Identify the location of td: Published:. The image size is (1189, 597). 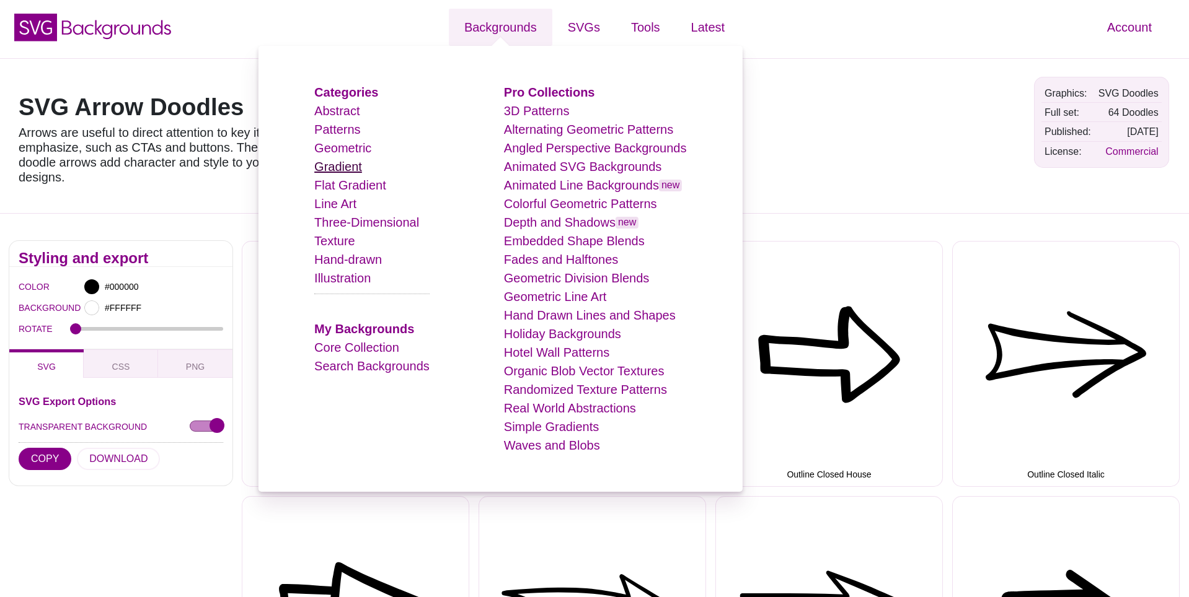
(1067, 131).